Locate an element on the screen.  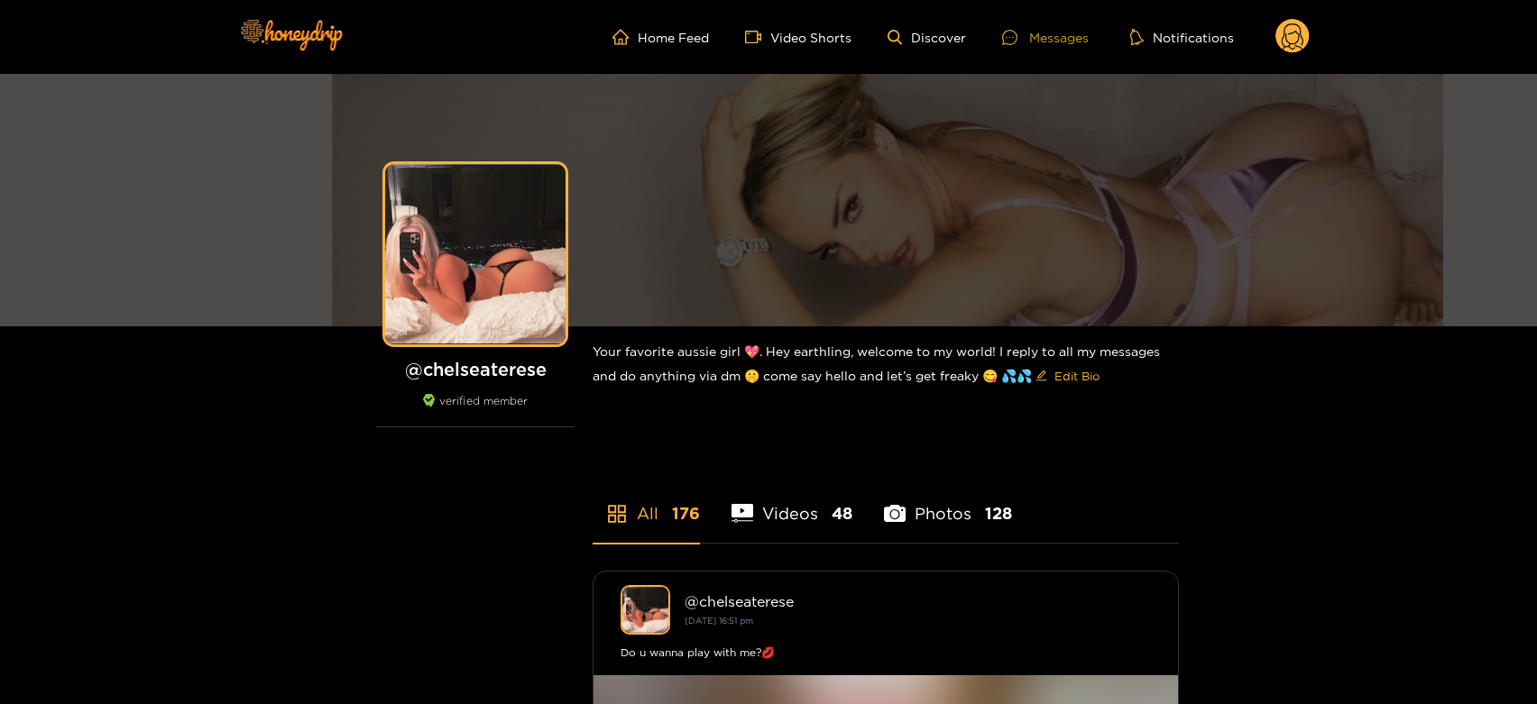
h1: @ chelseaterese is located at coordinates (475, 369).